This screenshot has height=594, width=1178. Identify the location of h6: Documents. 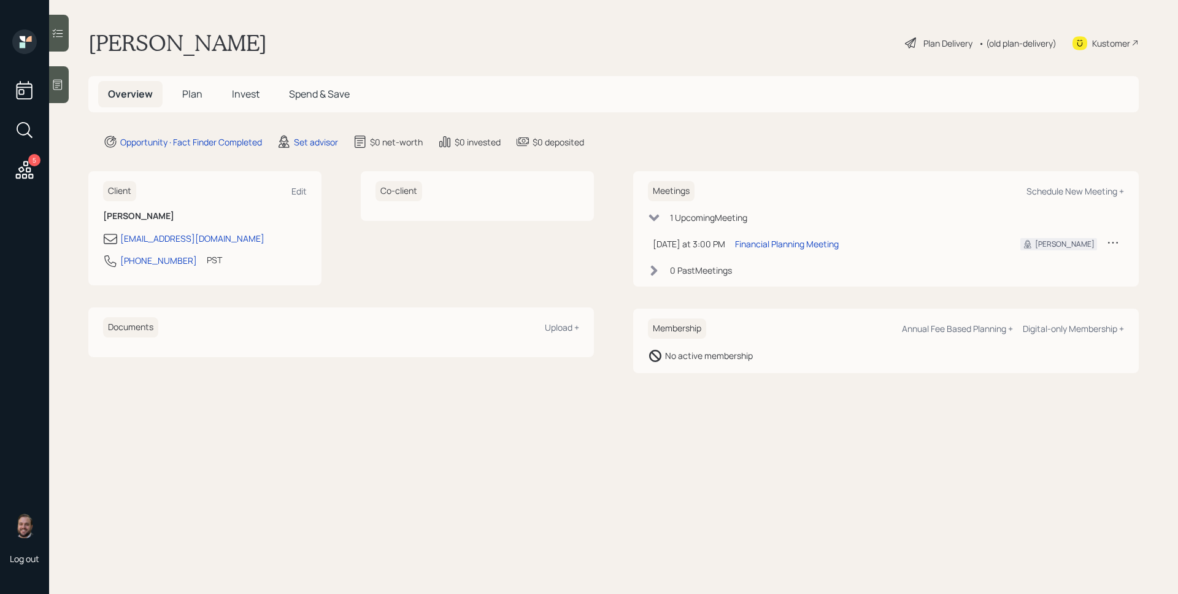
(131, 327).